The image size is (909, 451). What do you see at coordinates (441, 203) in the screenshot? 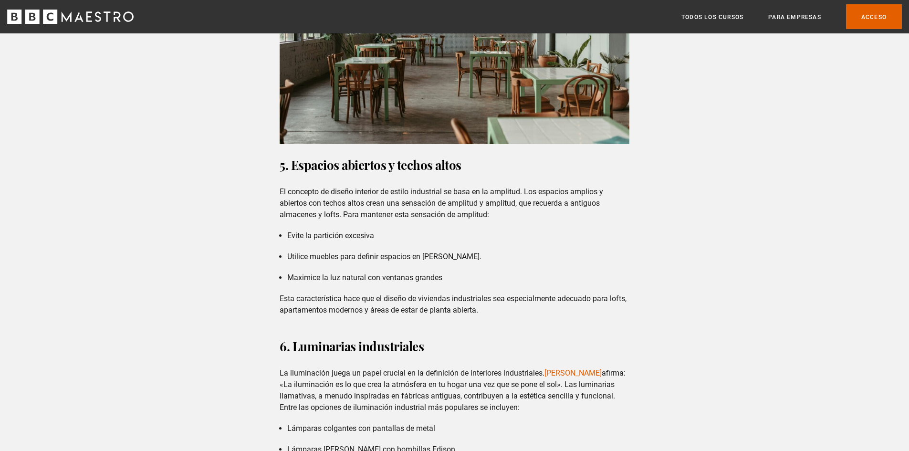
I see `font: El concepto de diseño interior de estilo industrial se basa en la amplitud. Los espacios amplios ...` at bounding box center [441, 203].